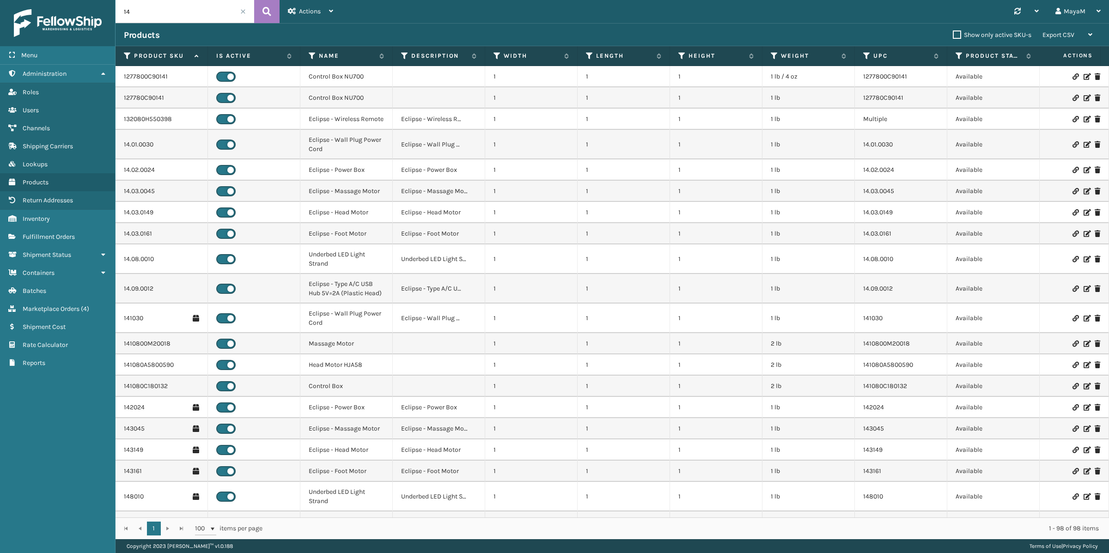 The height and width of the screenshot is (553, 1109). Describe the element at coordinates (901, 471) in the screenshot. I see `td: 143161` at that location.